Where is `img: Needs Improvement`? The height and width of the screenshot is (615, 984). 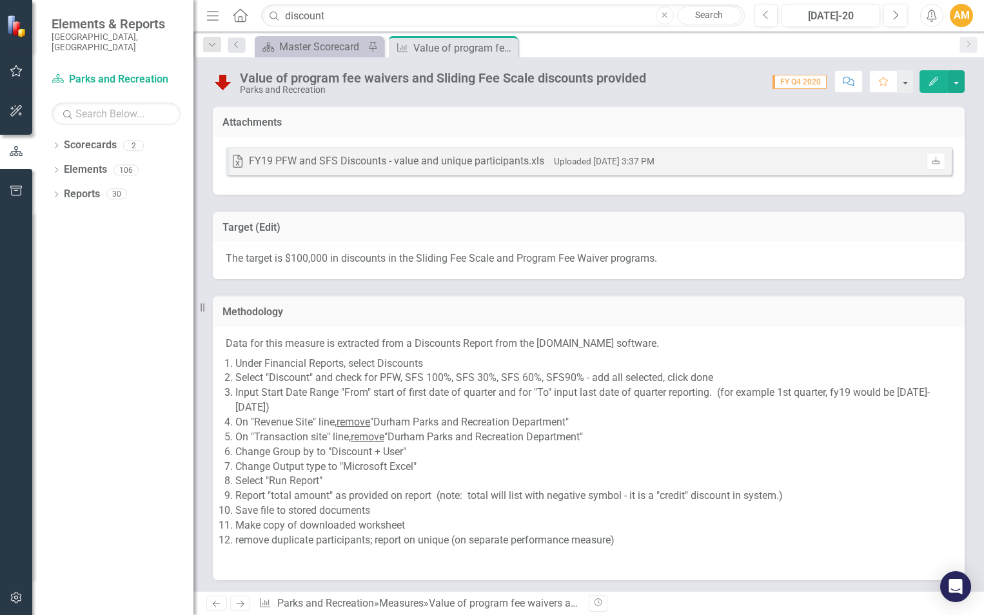 img: Needs Improvement is located at coordinates (223, 82).